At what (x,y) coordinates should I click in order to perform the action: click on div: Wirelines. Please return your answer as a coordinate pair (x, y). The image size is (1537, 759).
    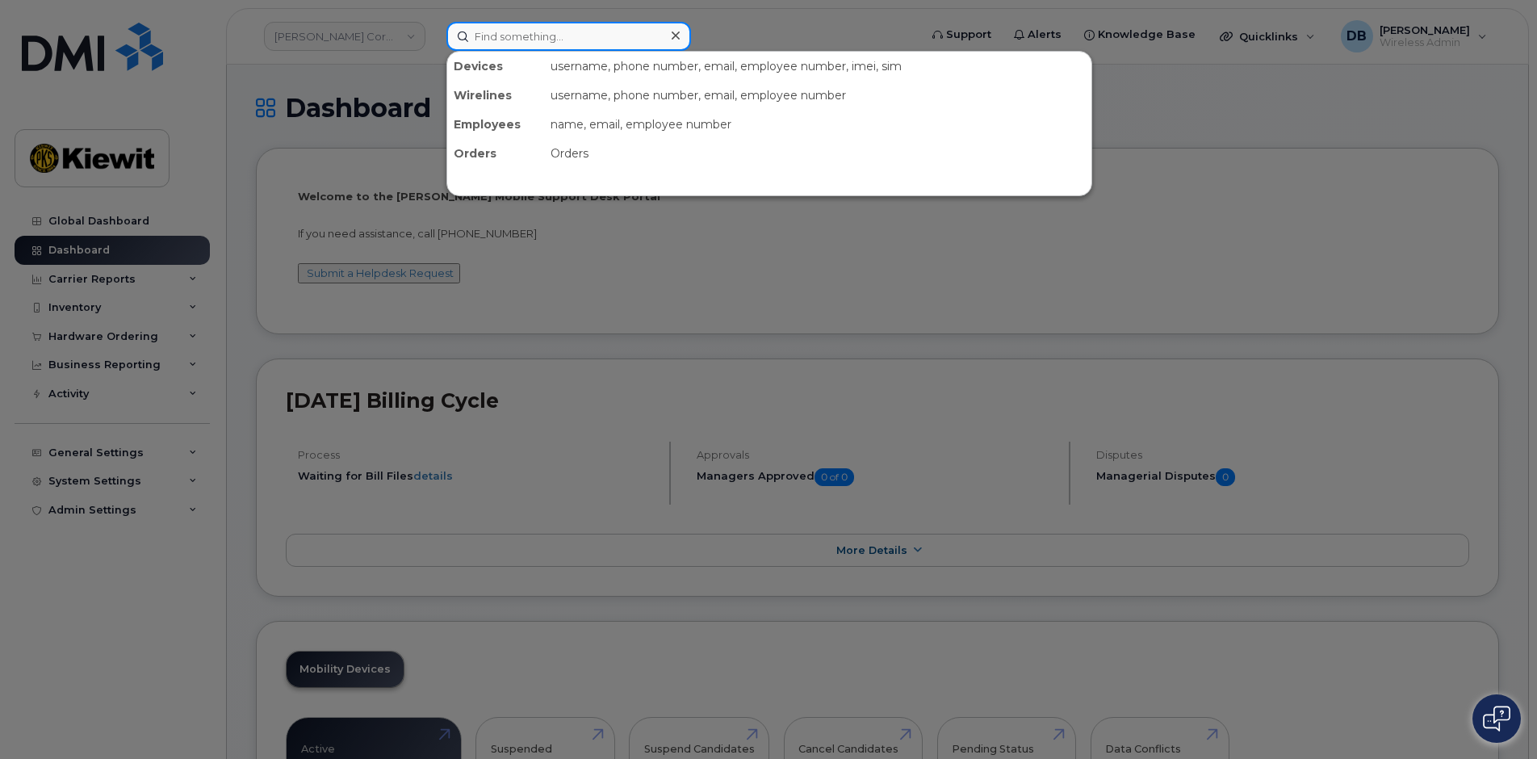
    Looking at the image, I should click on (496, 95).